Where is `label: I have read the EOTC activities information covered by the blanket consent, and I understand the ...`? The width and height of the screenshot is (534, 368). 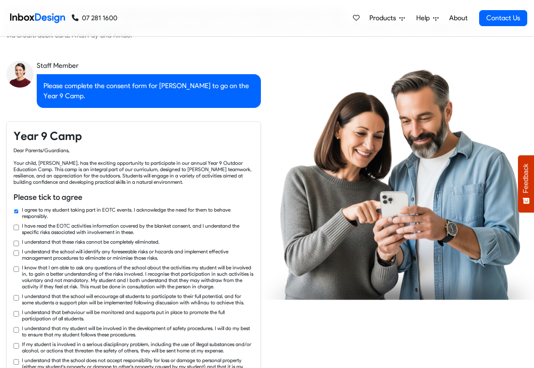
label: I have read the EOTC activities information covered by the blanket consent, and I understand the ... is located at coordinates (138, 229).